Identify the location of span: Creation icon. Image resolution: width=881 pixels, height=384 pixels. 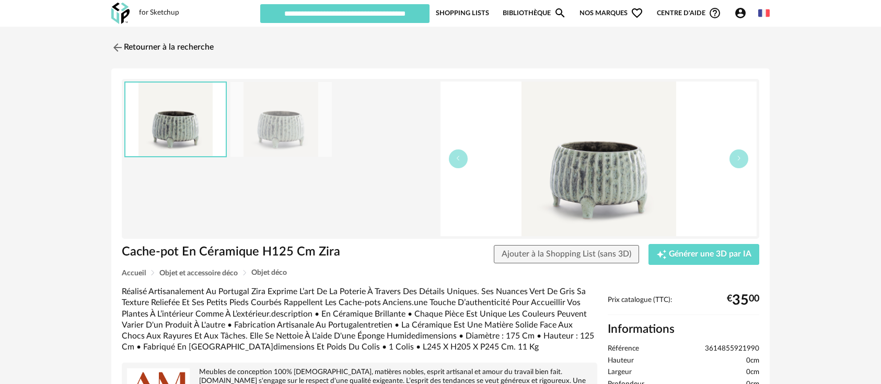
(662, 255).